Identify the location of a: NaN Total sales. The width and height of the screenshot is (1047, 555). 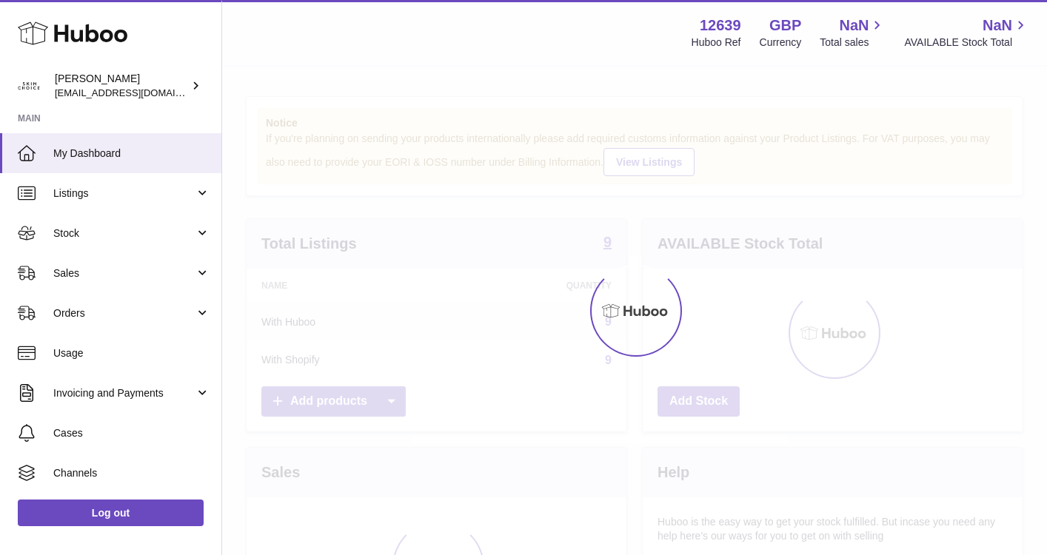
(852, 33).